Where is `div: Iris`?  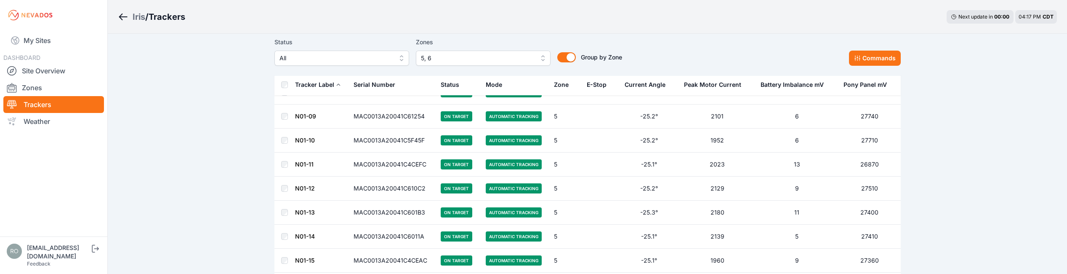 div: Iris is located at coordinates (139, 17).